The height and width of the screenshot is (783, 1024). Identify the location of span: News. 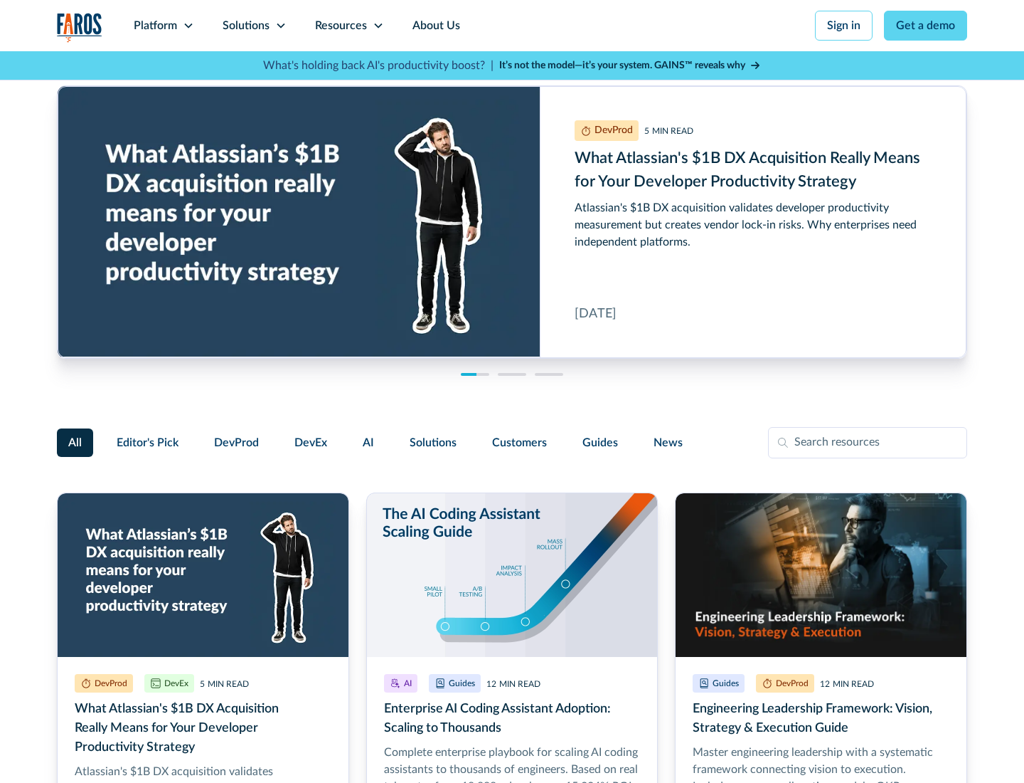
(668, 442).